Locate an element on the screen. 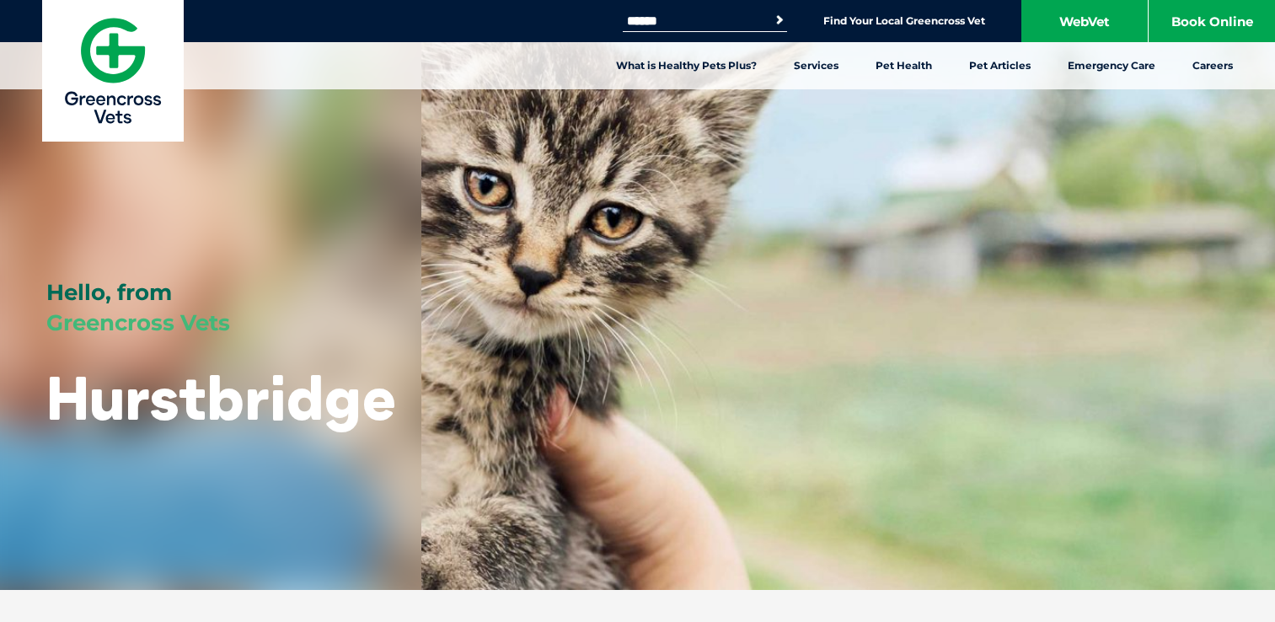  button: Search is located at coordinates (779, 20).